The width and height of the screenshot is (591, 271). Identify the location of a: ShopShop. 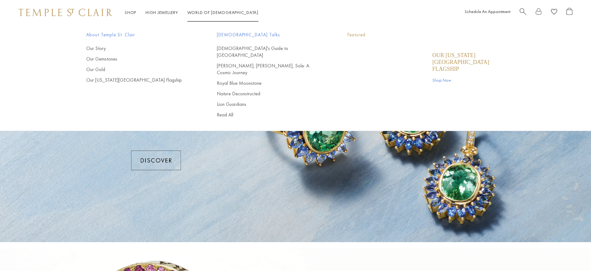
(130, 12).